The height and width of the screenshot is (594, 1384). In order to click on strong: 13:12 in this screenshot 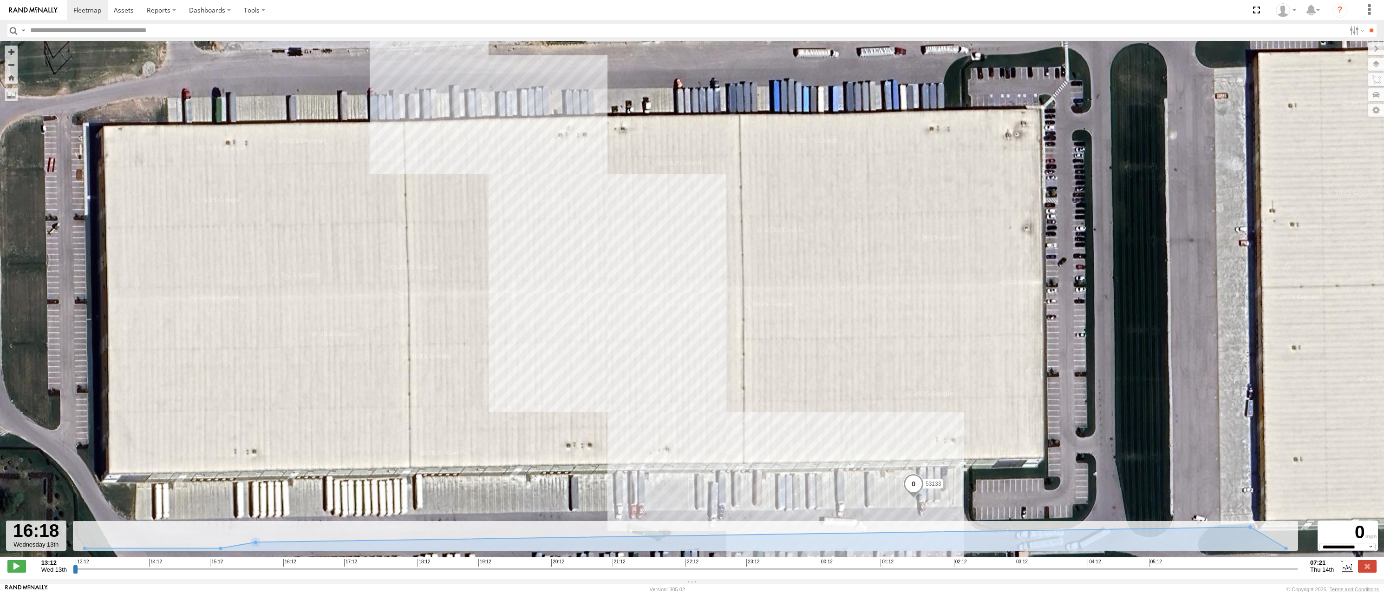, I will do `click(54, 562)`.